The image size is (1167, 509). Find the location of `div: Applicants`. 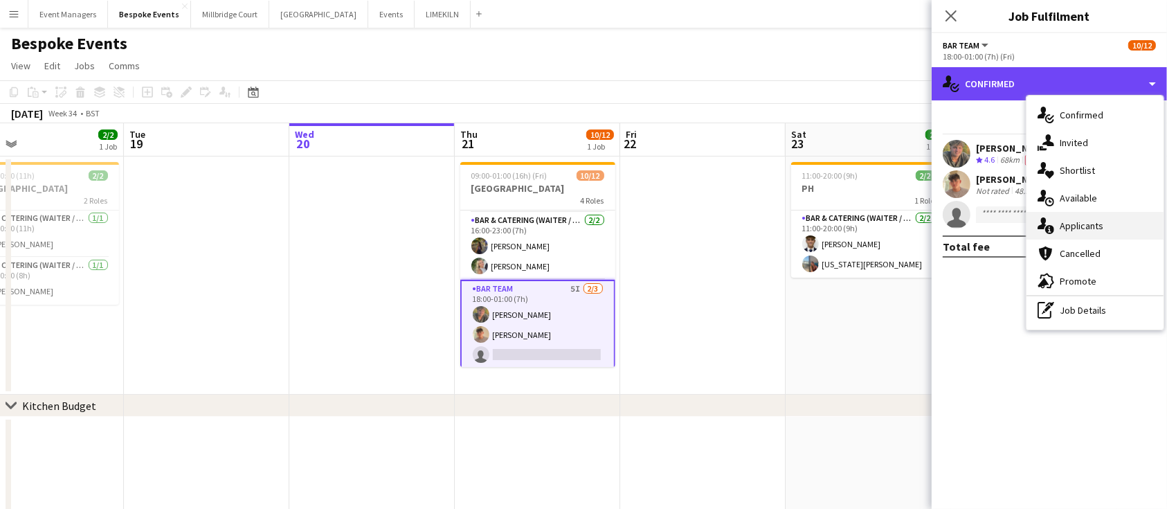

div: Applicants is located at coordinates (1095, 226).